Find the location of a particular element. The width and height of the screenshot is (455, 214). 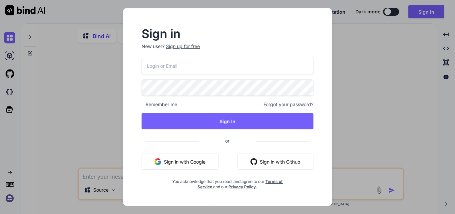

a: Privacy Policy. is located at coordinates (243, 186).